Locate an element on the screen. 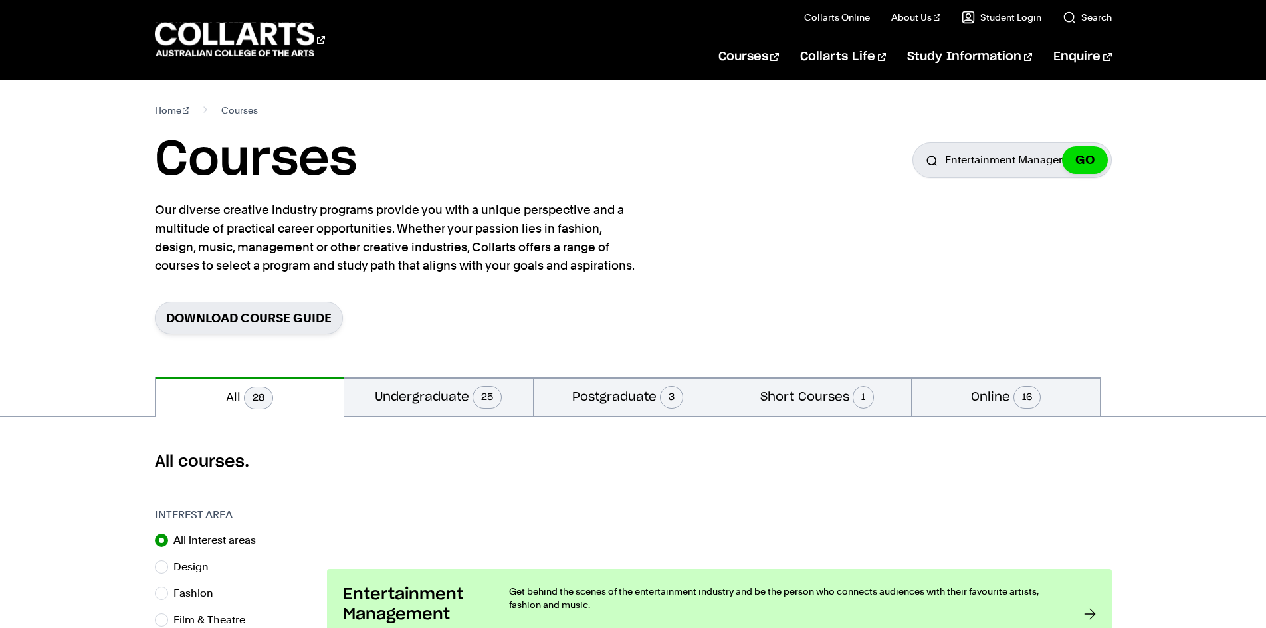 This screenshot has height=628, width=1266. div: Go to homepage is located at coordinates (240, 39).